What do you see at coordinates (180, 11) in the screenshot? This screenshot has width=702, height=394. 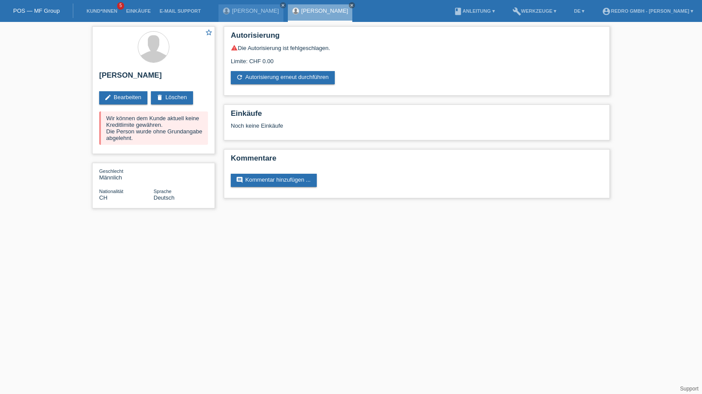 I see `a: E-Mail Support` at bounding box center [180, 11].